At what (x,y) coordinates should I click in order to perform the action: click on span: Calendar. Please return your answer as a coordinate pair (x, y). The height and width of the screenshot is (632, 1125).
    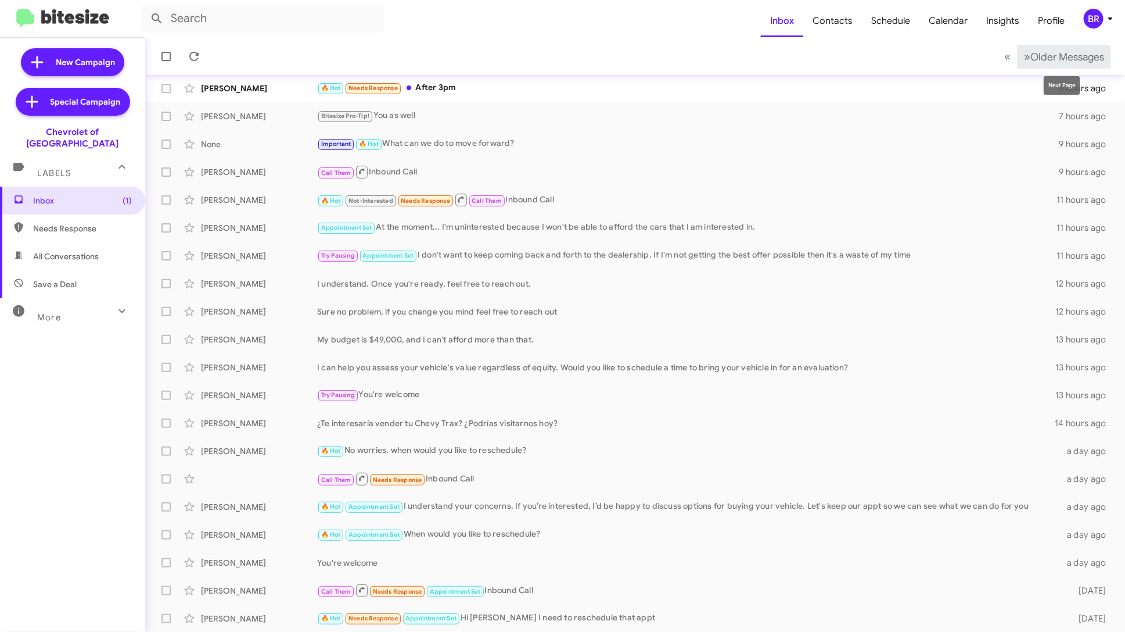
    Looking at the image, I should click on (948, 21).